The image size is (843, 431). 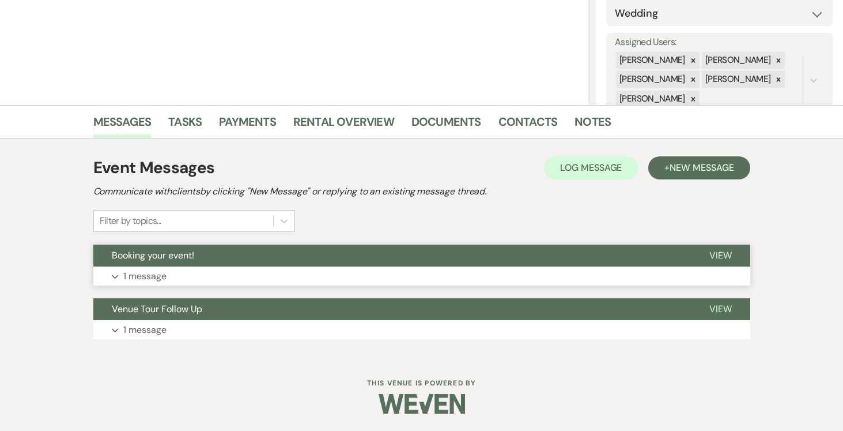 I want to click on img: Weven Logo, so click(x=422, y=404).